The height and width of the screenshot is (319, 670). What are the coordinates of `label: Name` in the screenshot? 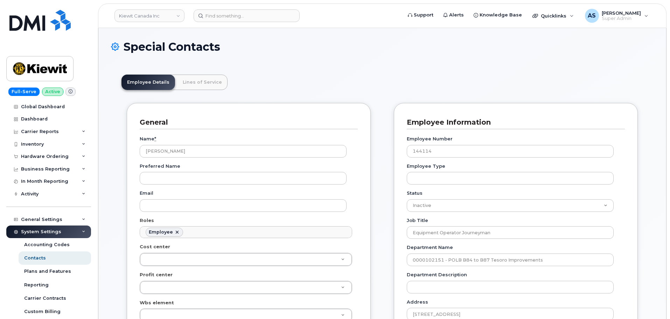 It's located at (148, 139).